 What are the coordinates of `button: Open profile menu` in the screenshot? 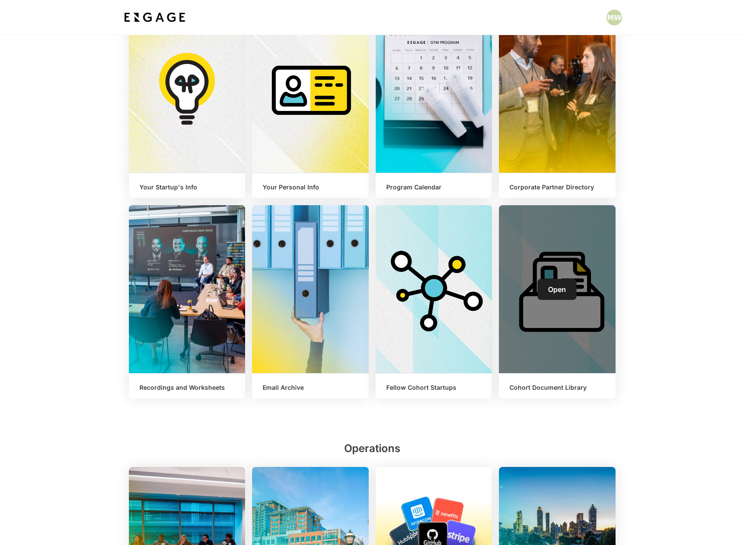 It's located at (614, 18).